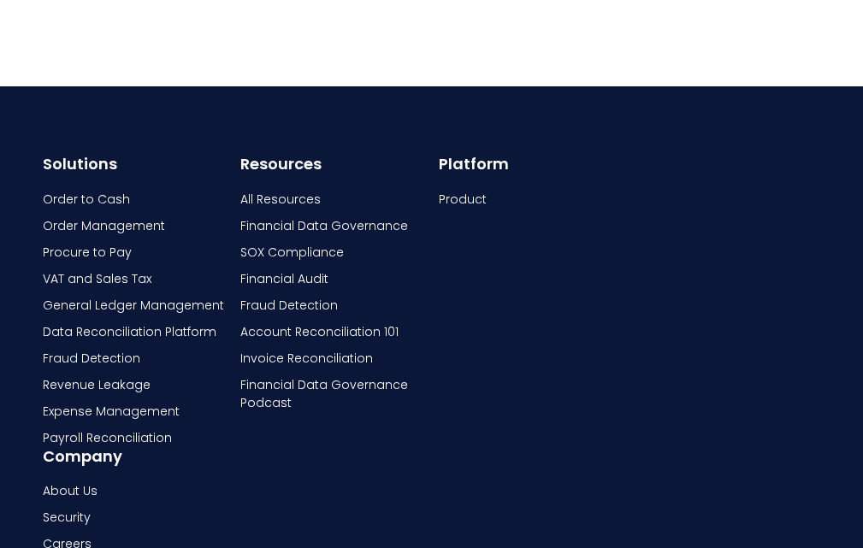 Image resolution: width=863 pixels, height=548 pixels. I want to click on span: Payroll Reconciliation, so click(107, 438).